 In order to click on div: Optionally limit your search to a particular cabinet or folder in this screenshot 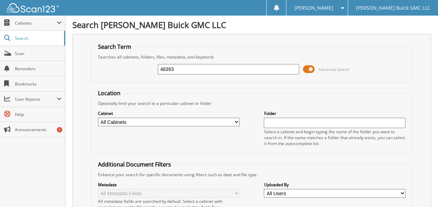, I will do `click(252, 103)`.